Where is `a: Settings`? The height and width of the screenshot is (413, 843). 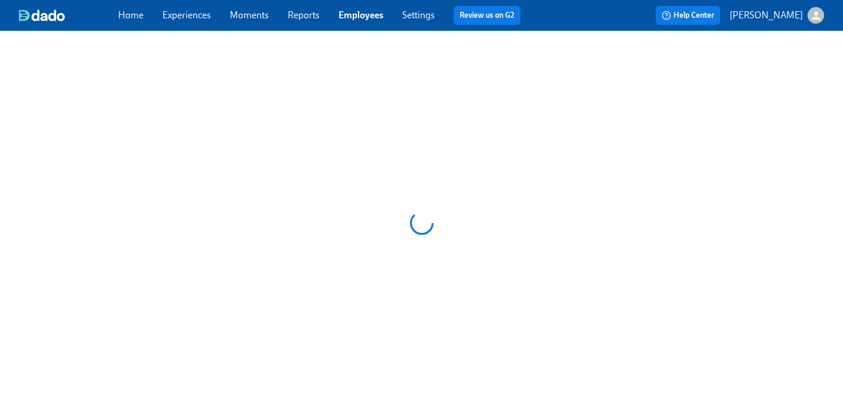 a: Settings is located at coordinates (418, 15).